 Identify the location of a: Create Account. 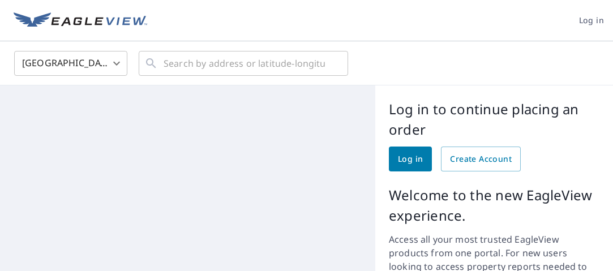
(480, 159).